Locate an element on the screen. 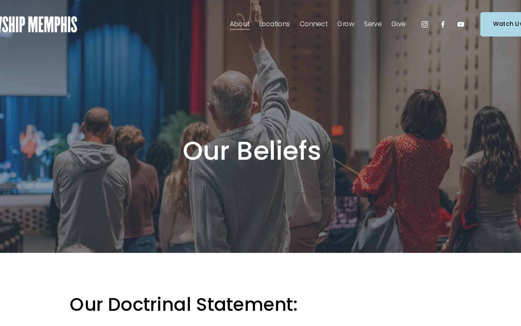 Image resolution: width=521 pixels, height=326 pixels. span: Locations is located at coordinates (280, 21).